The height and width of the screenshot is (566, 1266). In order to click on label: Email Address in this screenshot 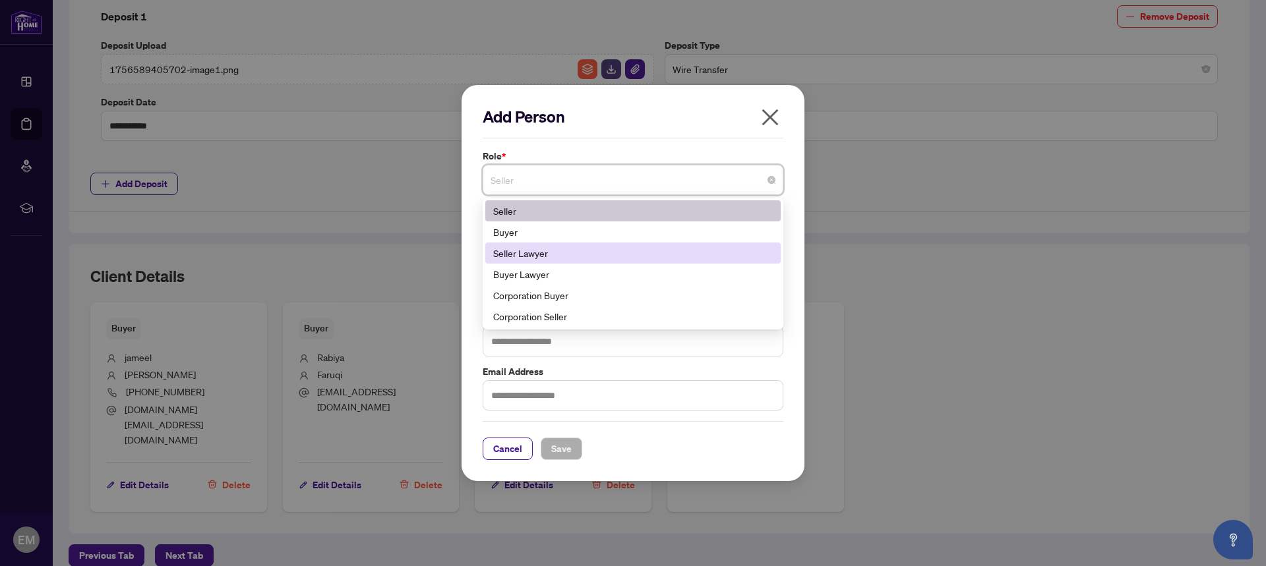, I will do `click(633, 372)`.